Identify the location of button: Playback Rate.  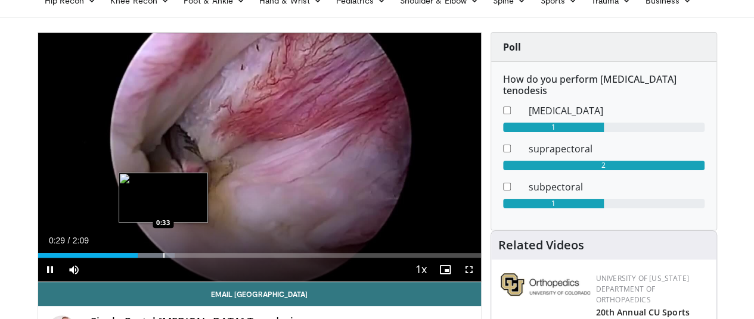
(421, 270).